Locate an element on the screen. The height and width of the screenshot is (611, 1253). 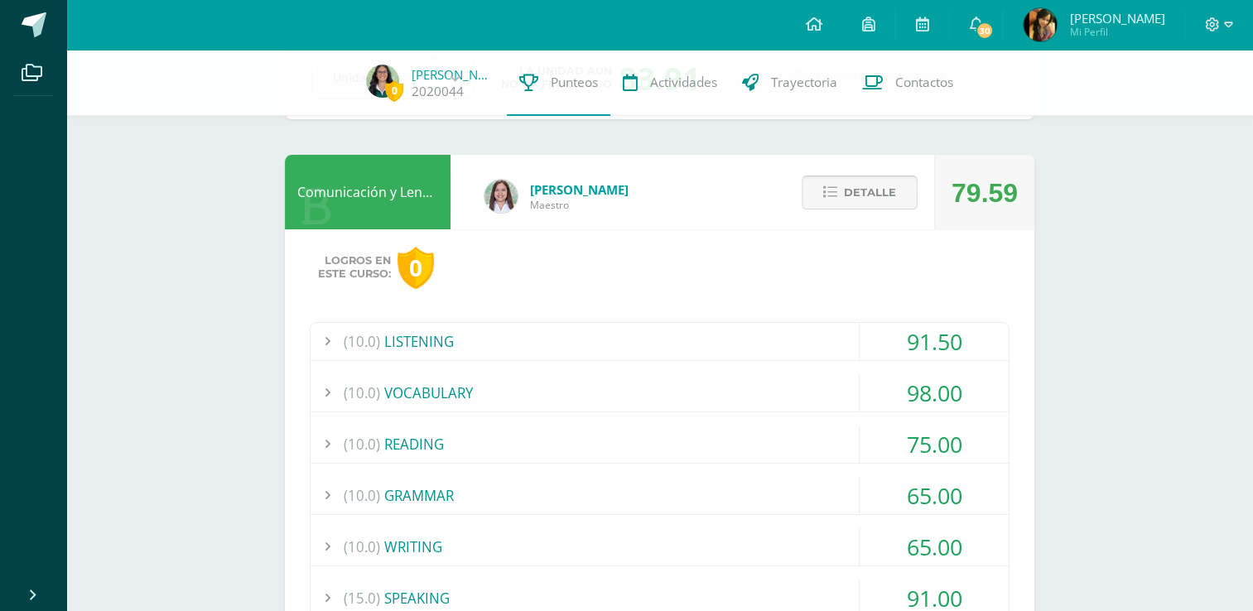
div: 91.50 is located at coordinates (934, 341).